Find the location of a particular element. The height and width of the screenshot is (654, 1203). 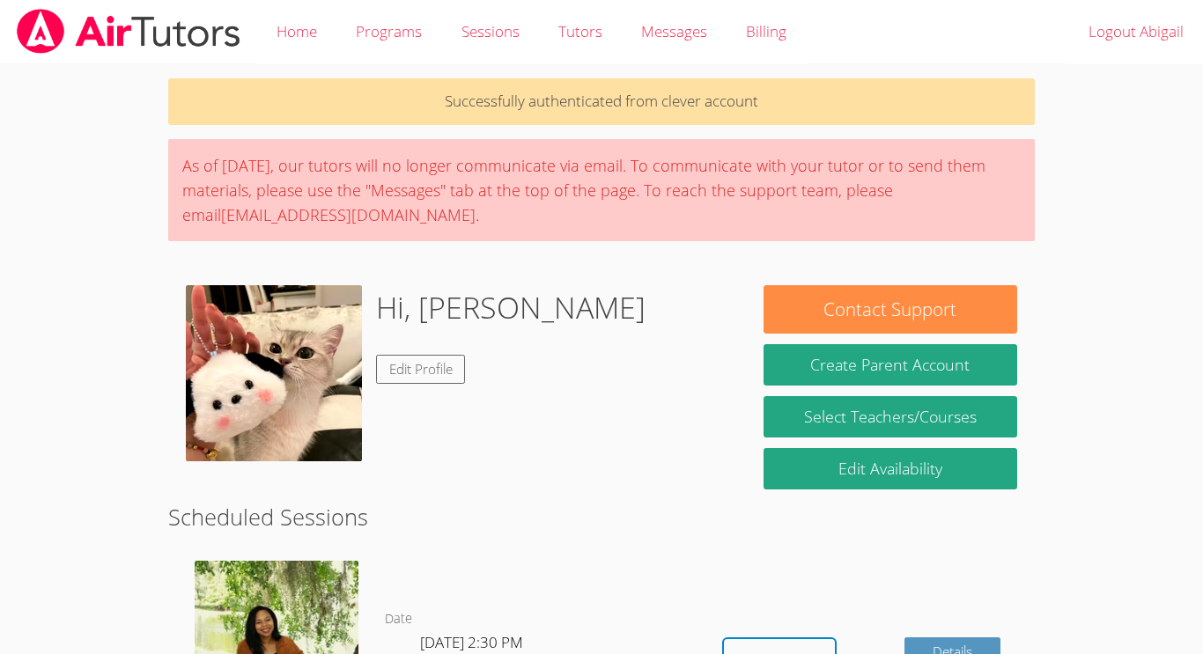

h2: Scheduled Sessions is located at coordinates (601, 517).